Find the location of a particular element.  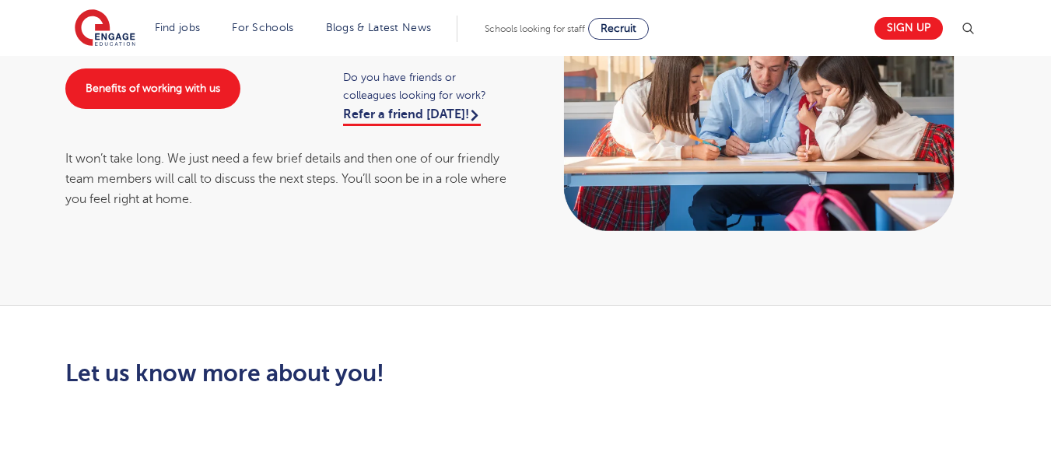

span: Recruit is located at coordinates (618, 28).